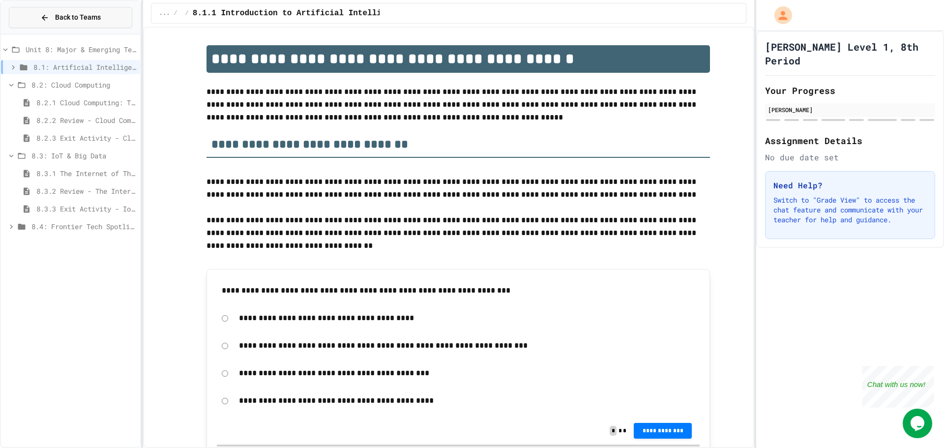 Image resolution: width=944 pixels, height=448 pixels. What do you see at coordinates (850, 141) in the screenshot?
I see `h2: Assignment Details` at bounding box center [850, 141].